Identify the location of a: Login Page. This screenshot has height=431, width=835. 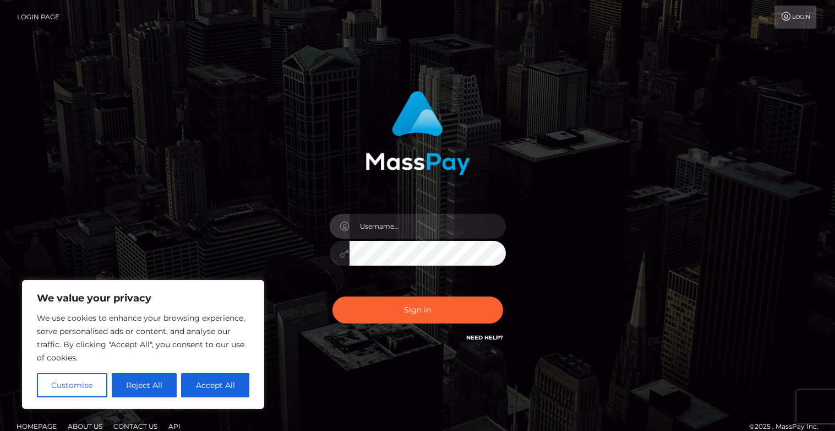
(38, 17).